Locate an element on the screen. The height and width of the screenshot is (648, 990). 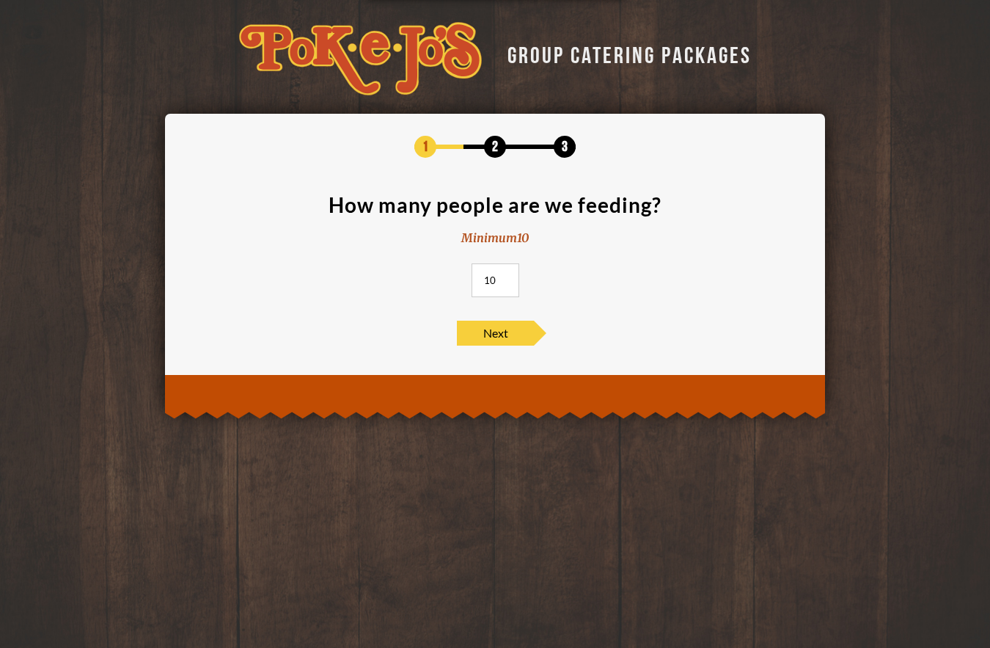
span: Next is located at coordinates (495, 333).